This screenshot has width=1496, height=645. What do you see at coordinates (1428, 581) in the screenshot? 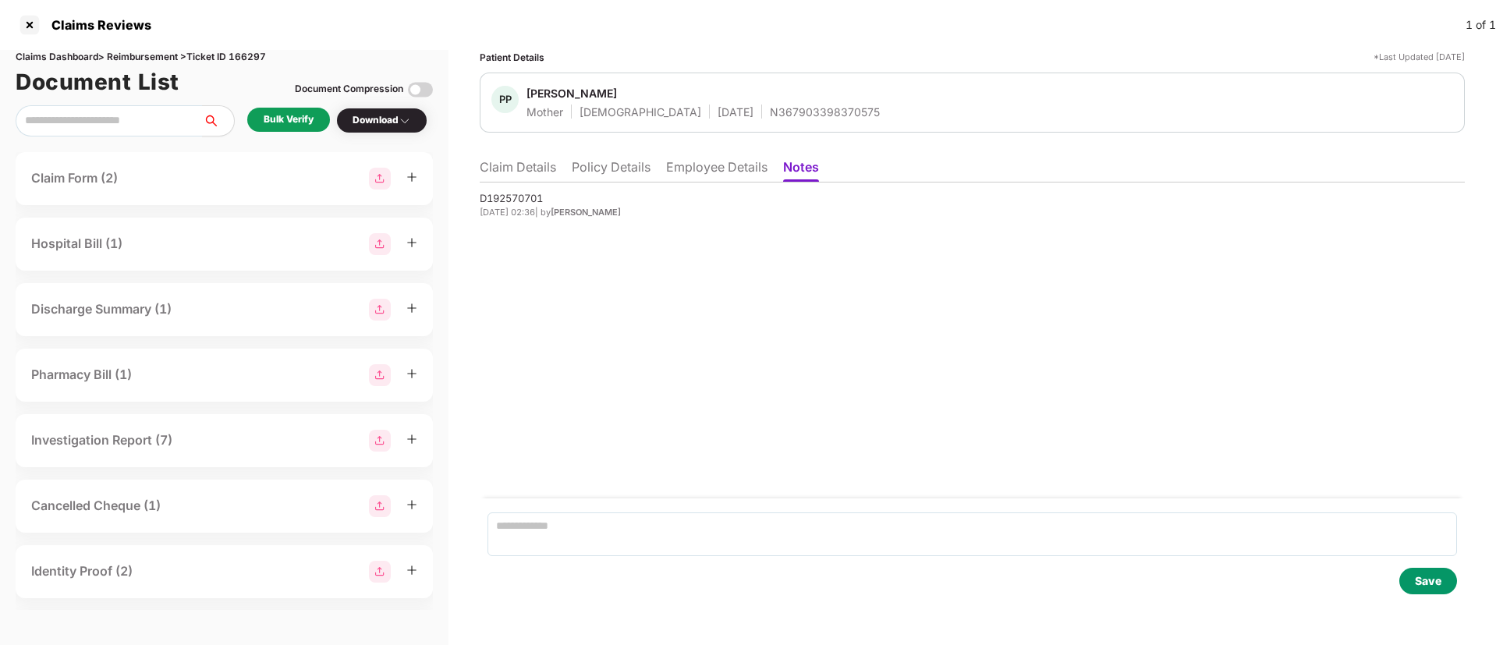
I see `div: Save` at bounding box center [1428, 581].